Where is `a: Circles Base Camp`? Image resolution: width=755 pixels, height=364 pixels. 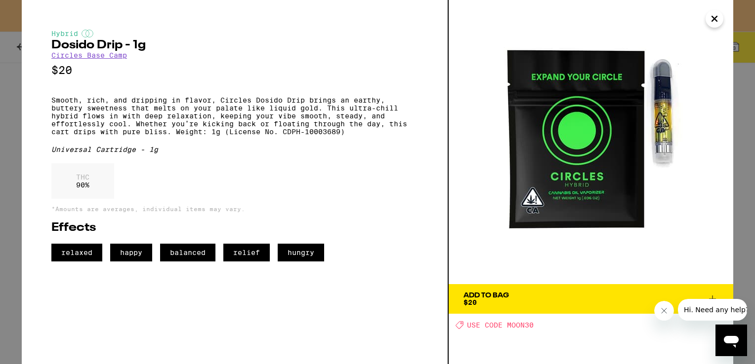
a: Circles Base Camp is located at coordinates (89, 55).